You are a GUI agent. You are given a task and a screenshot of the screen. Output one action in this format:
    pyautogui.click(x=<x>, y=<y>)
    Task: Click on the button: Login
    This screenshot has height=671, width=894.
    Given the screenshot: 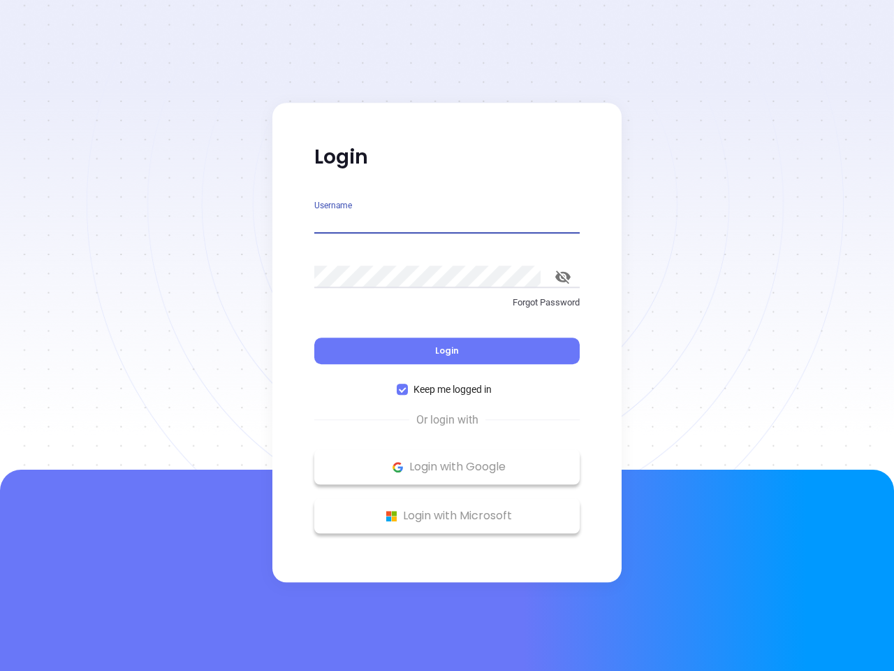 What is the action you would take?
    pyautogui.click(x=447, y=351)
    